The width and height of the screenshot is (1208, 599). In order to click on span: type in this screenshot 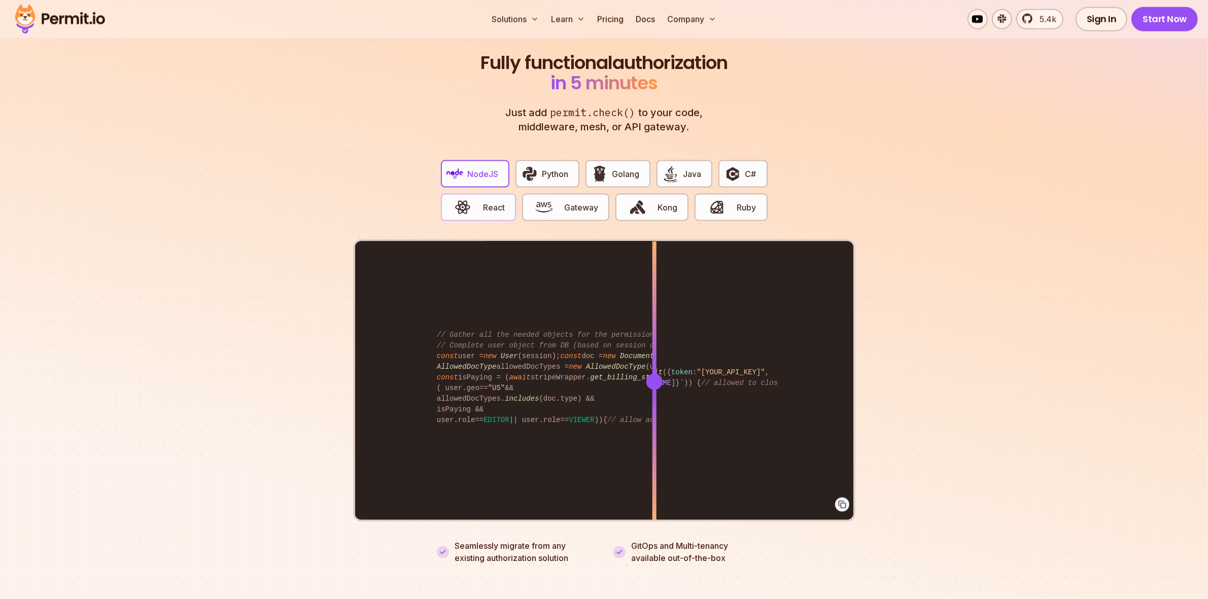, I will do `click(569, 399)`.